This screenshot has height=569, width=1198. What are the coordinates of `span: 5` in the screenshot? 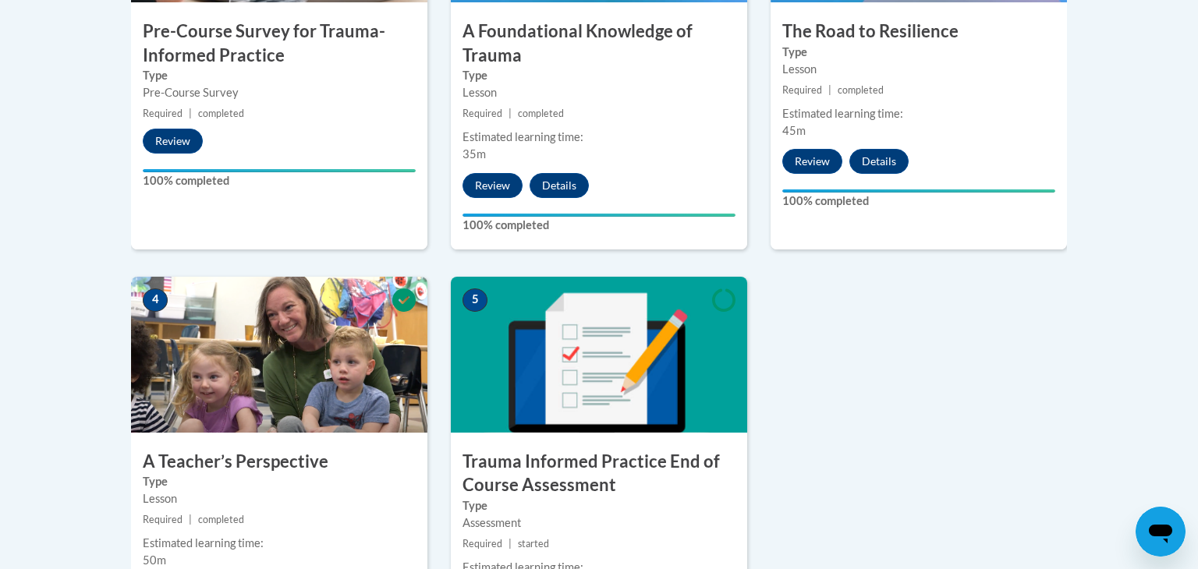 It's located at (475, 300).